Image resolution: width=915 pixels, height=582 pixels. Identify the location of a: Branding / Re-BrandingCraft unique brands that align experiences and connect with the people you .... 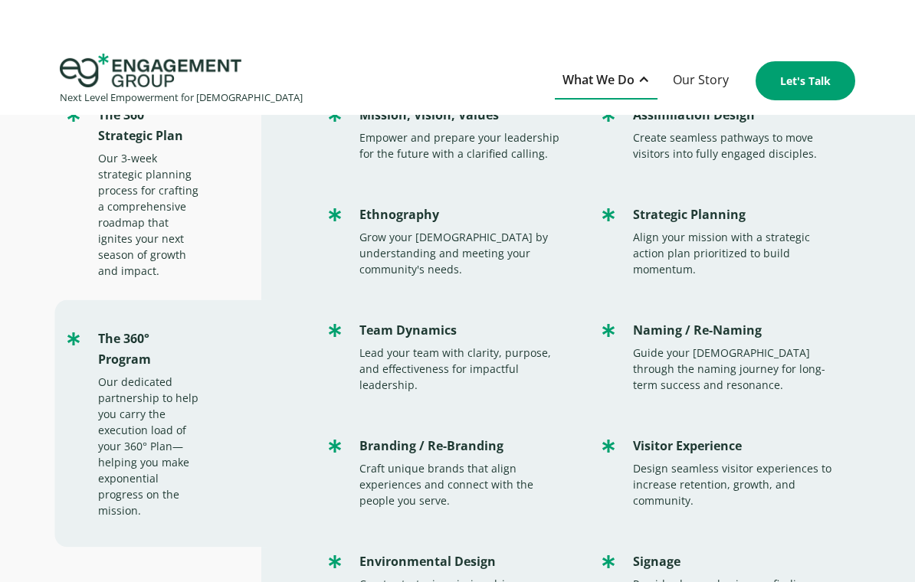
(451, 472).